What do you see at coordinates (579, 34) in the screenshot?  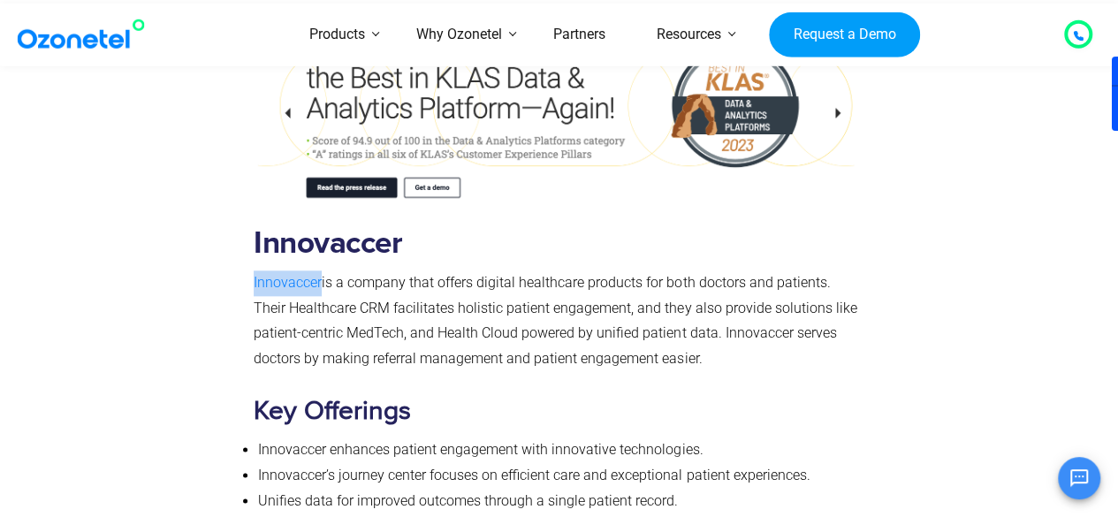 I see `a: Partners` at bounding box center [579, 34].